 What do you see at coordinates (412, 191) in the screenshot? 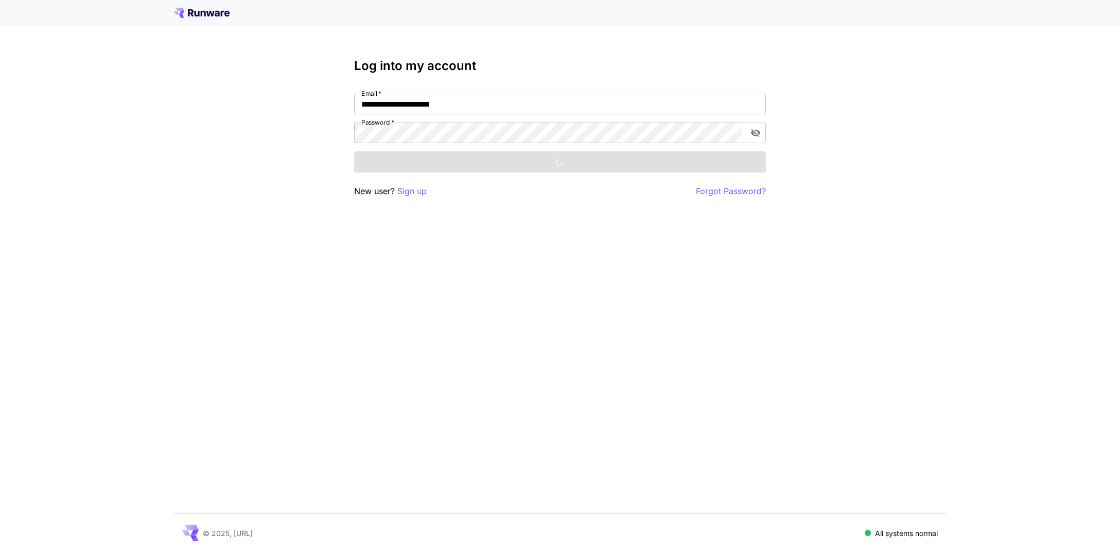
I see `button: Sign up` at bounding box center [412, 191].